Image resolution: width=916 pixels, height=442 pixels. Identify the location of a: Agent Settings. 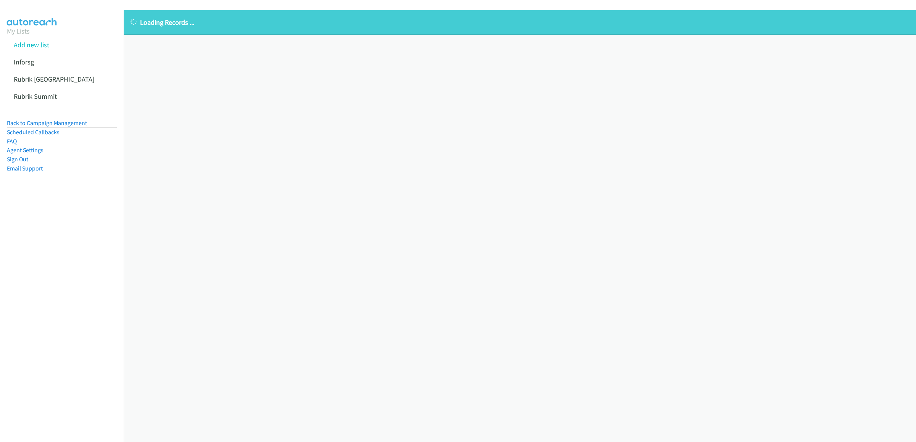
(25, 150).